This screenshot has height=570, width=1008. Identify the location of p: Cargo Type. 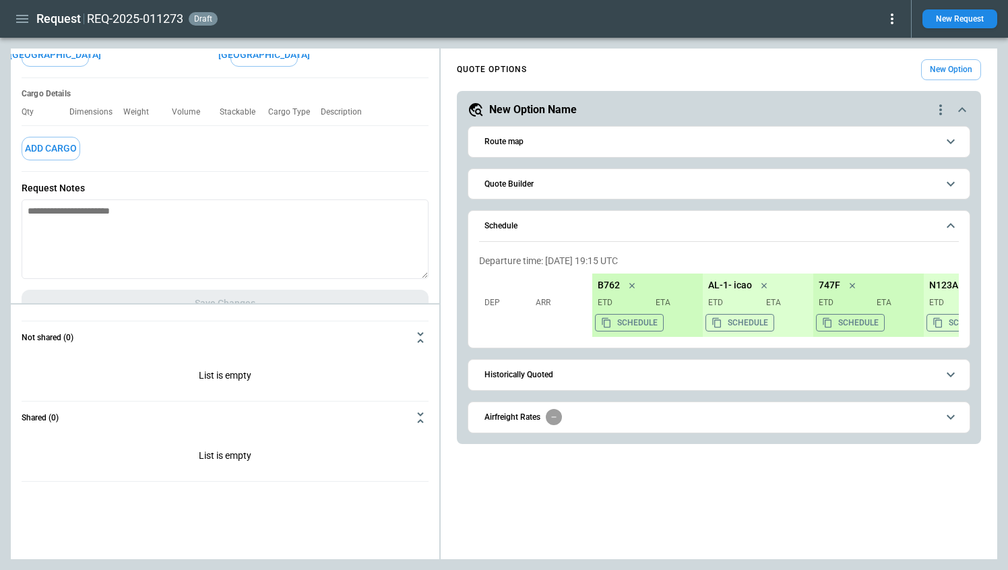
(295, 112).